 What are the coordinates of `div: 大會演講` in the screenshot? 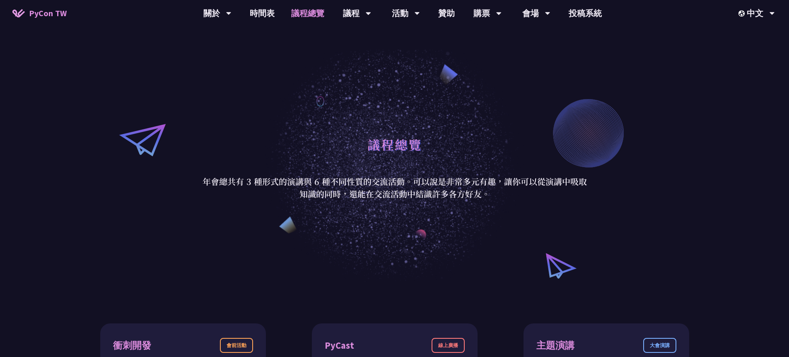 It's located at (660, 345).